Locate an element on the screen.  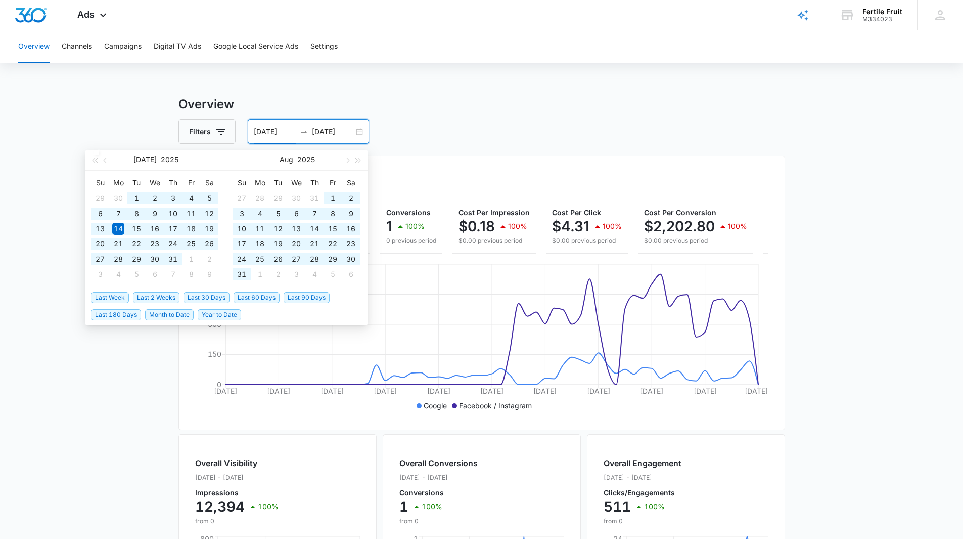
td: 2025-07-23 is located at coordinates (155, 244).